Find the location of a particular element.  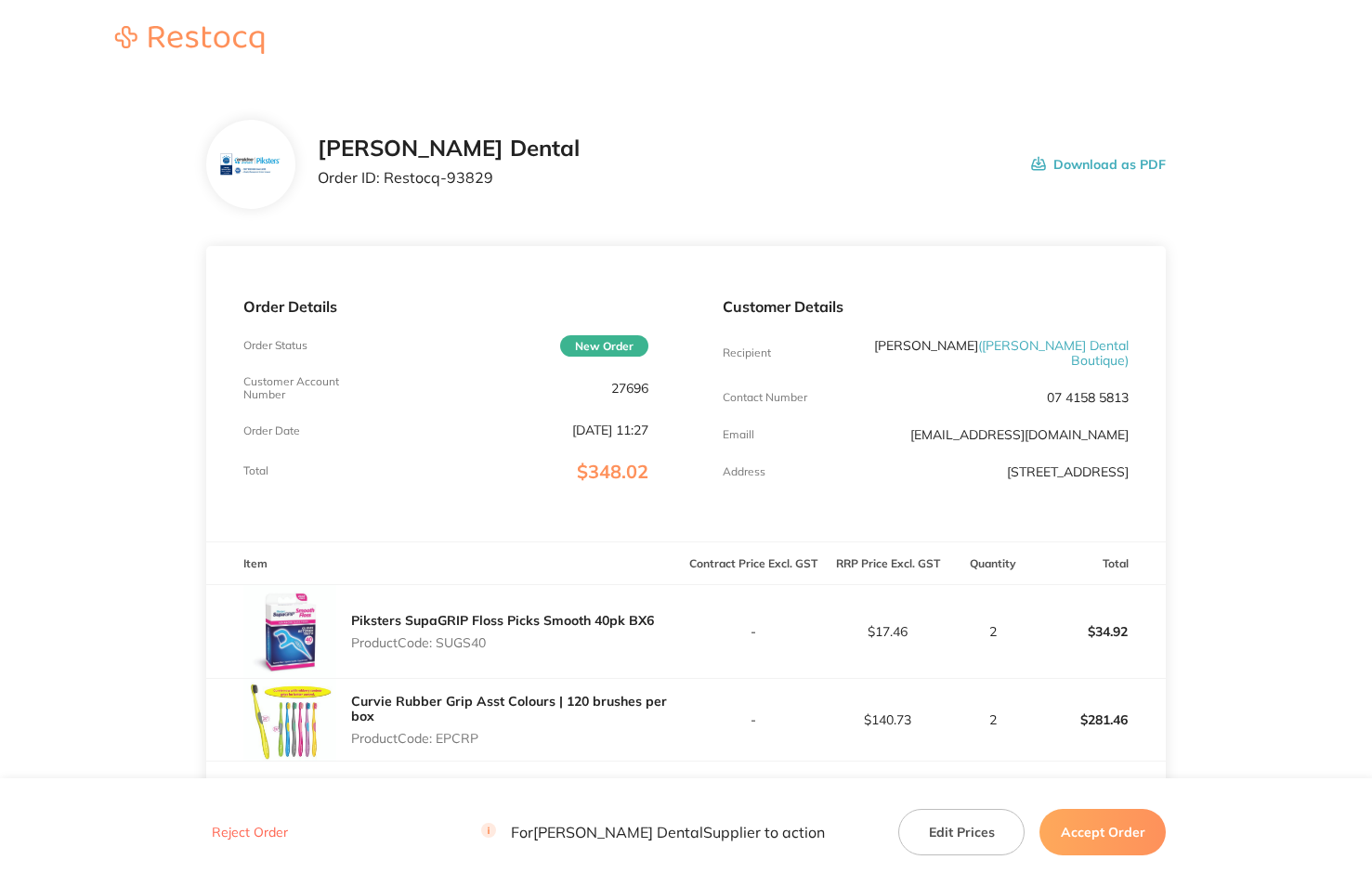

p: Contact Number is located at coordinates (764, 397).